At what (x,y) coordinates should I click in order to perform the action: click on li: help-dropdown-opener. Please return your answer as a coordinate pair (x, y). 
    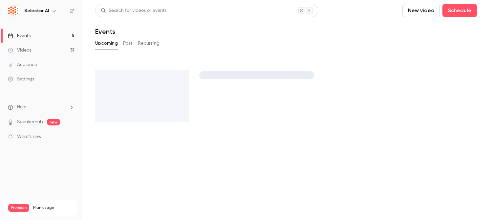
    Looking at the image, I should click on (41, 107).